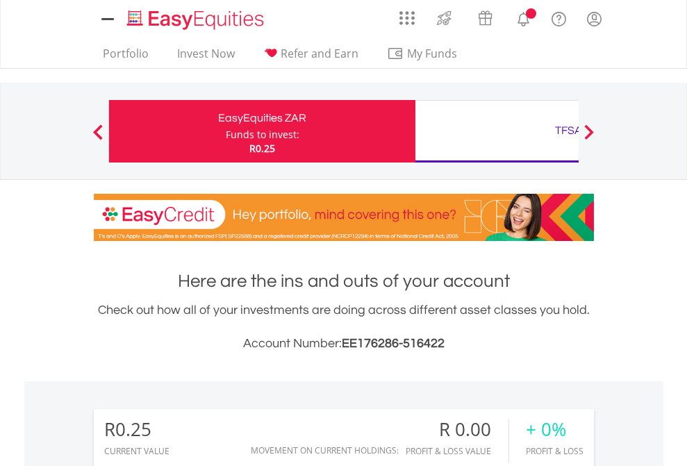 The image size is (687, 466). Describe the element at coordinates (407, 18) in the screenshot. I see `img: grid-menu-icon.svg` at that location.